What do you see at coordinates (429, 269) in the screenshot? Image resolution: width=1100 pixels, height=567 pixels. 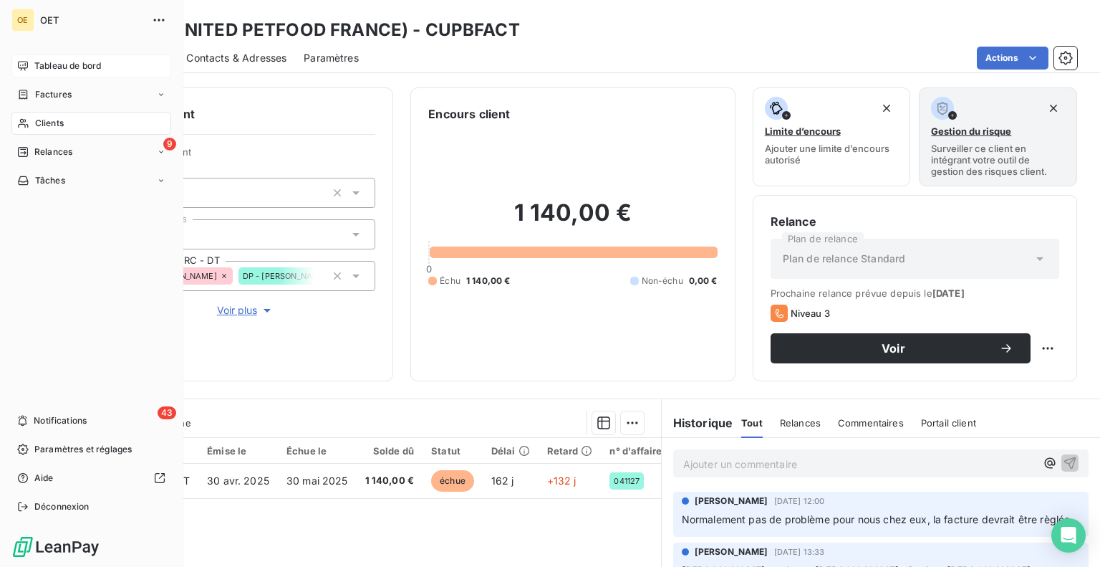 I see `span: 0` at bounding box center [429, 269].